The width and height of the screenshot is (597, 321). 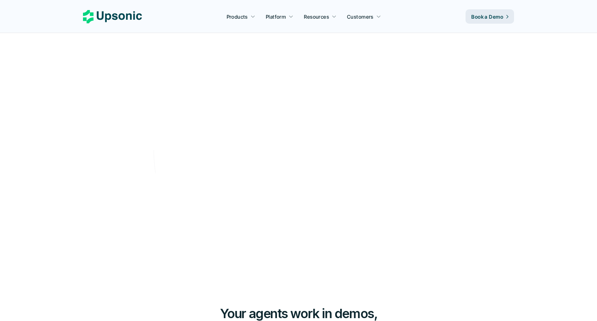 What do you see at coordinates (276, 17) in the screenshot?
I see `p: Platform` at bounding box center [276, 17].